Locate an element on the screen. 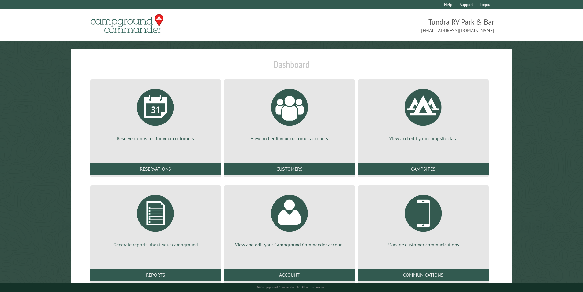 The width and height of the screenshot is (583, 292). h1: Dashboard is located at coordinates (292, 67).